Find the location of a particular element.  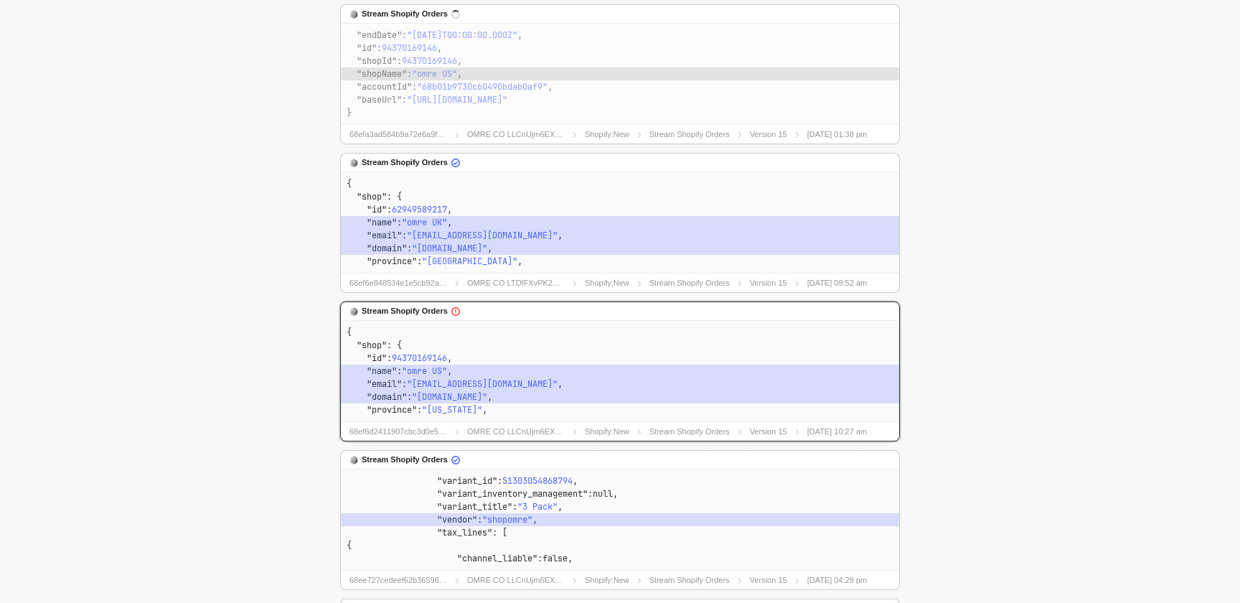

span: false is located at coordinates (555, 558).